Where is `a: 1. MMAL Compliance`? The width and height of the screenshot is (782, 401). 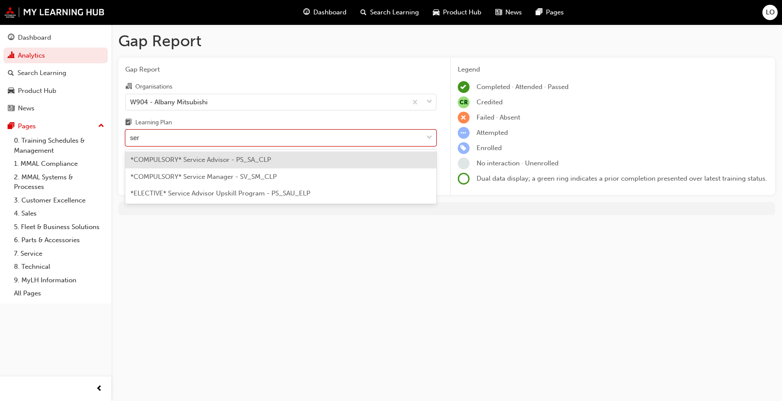 a: 1. MMAL Compliance is located at coordinates (59, 164).